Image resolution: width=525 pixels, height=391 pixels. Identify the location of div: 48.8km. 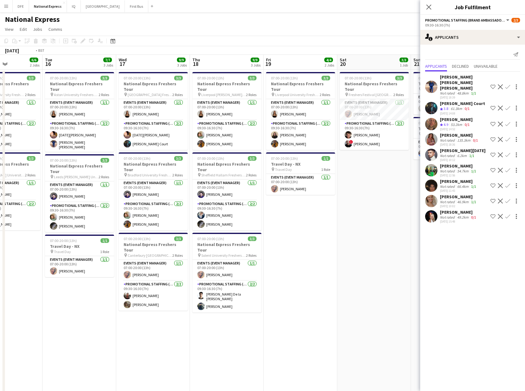
(462, 93).